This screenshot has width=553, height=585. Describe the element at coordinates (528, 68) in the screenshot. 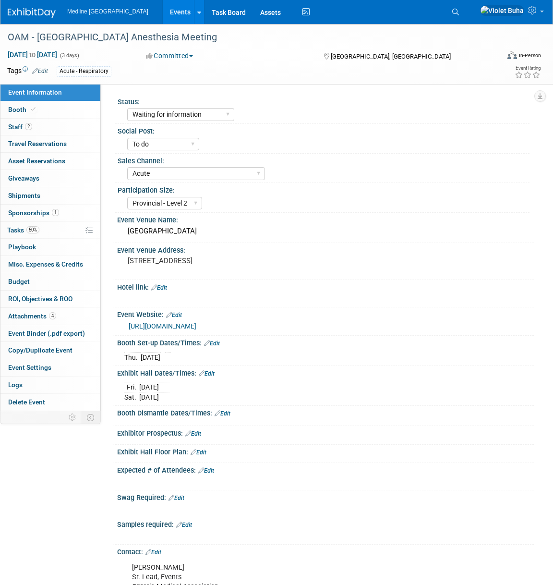

I see `div: Event Rating` at that location.